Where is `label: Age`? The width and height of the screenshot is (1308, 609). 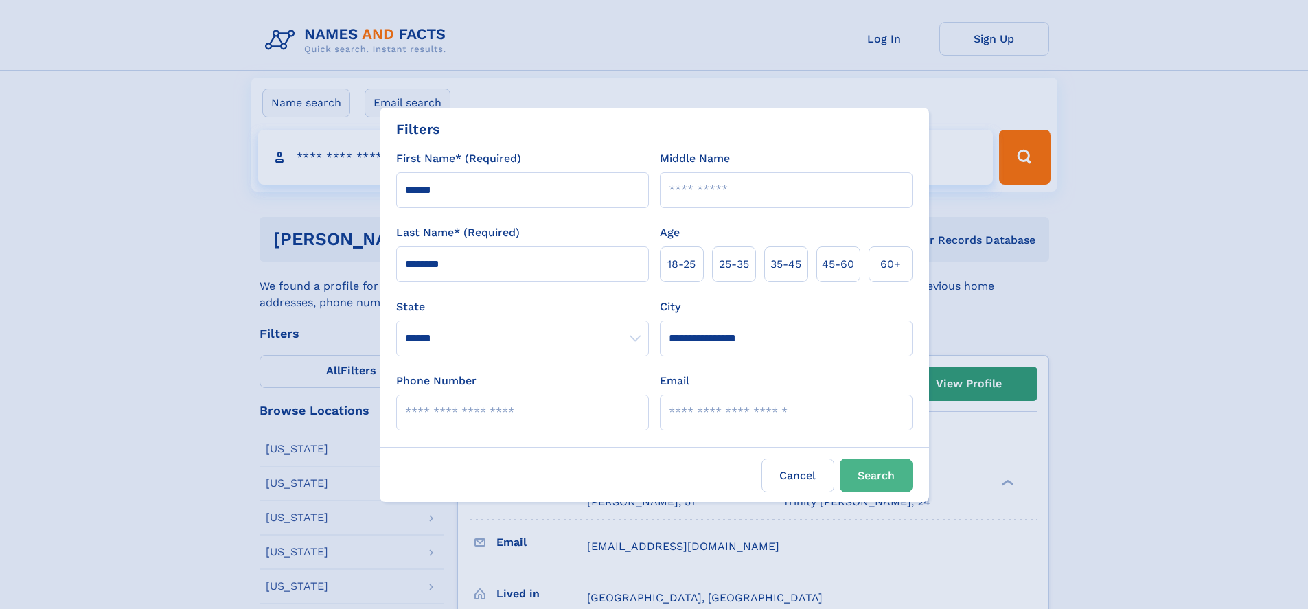
label: Age is located at coordinates (669, 233).